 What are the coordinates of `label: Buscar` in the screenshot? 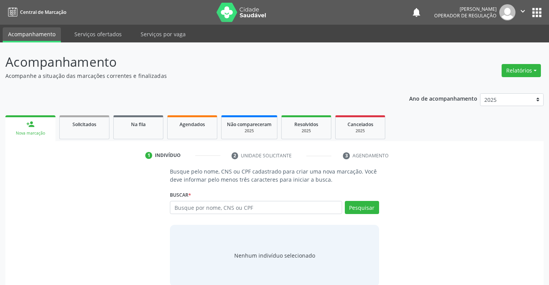 It's located at (180, 195).